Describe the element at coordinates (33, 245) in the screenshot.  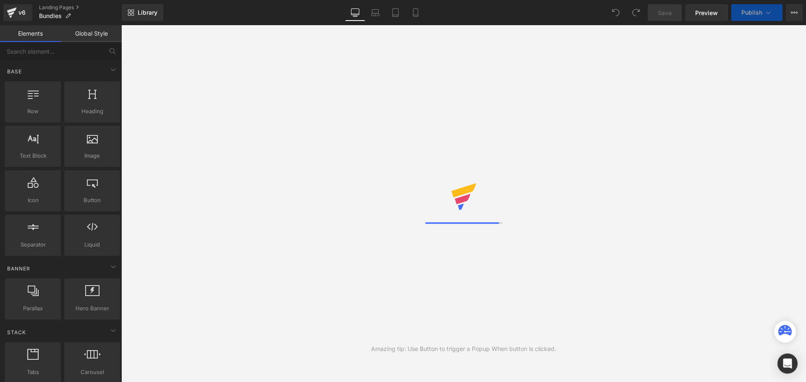
I see `span: Separator` at that location.